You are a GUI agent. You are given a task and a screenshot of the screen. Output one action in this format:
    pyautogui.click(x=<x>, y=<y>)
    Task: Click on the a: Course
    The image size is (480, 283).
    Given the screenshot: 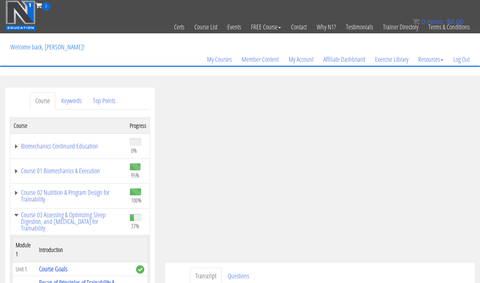 What is the action you would take?
    pyautogui.click(x=43, y=101)
    